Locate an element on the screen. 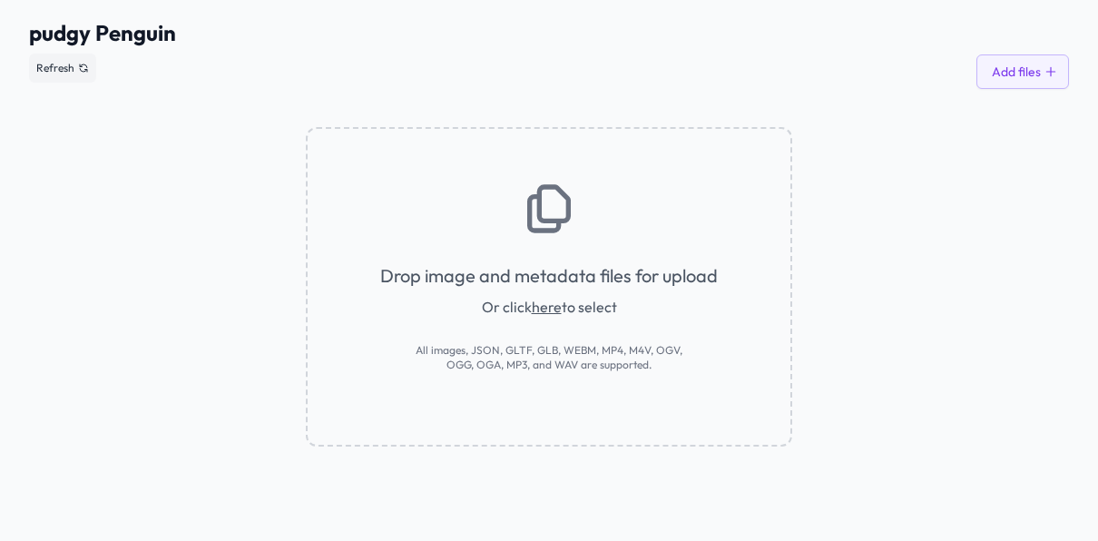 This screenshot has width=1098, height=541. a: here is located at coordinates (546, 307).